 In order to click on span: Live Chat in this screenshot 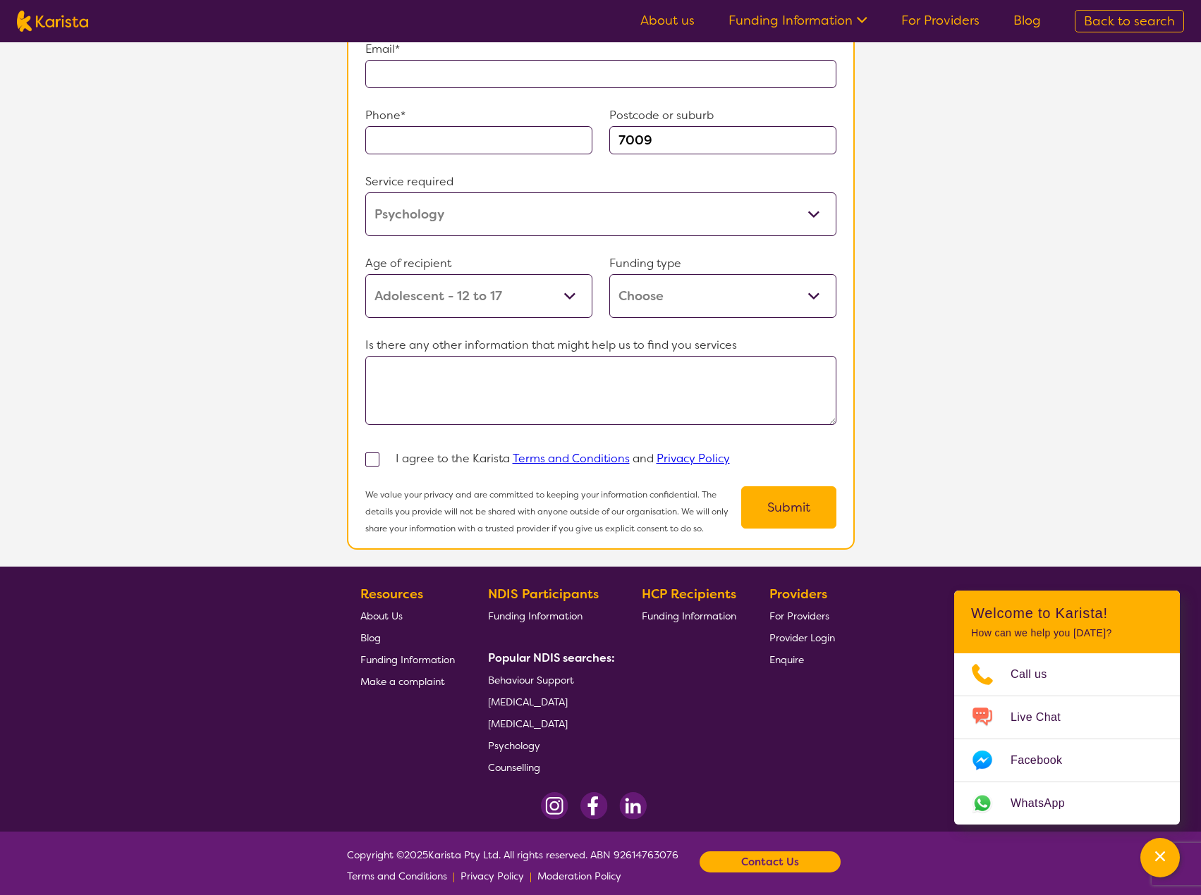, I will do `click(1043, 718)`.